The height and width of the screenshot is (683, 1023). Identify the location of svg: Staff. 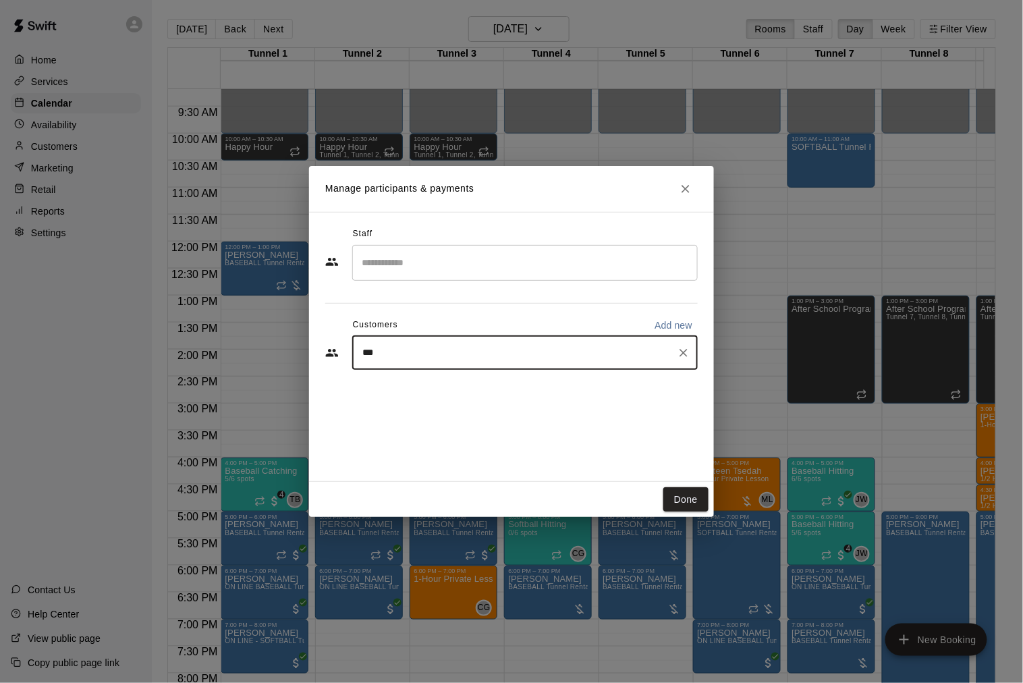
(332, 262).